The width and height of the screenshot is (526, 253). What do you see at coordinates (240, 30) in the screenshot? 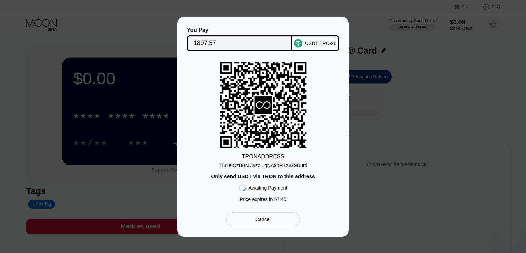
I see `div: You Pay` at bounding box center [240, 30].